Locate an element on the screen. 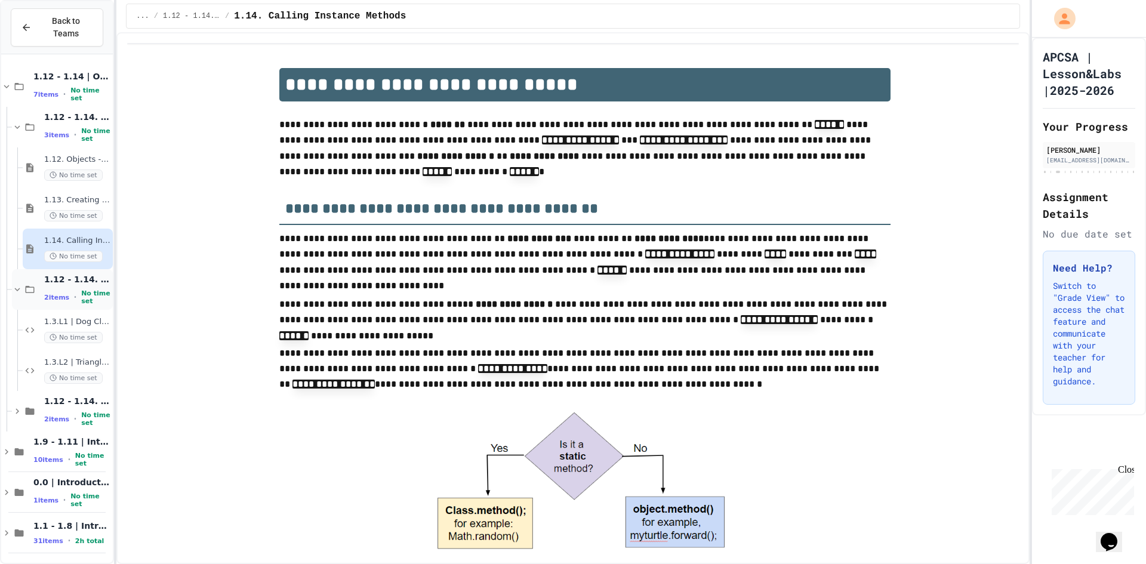 This screenshot has height=564, width=1146. span: 0.0 | Introduction to APCSA is located at coordinates (72, 482).